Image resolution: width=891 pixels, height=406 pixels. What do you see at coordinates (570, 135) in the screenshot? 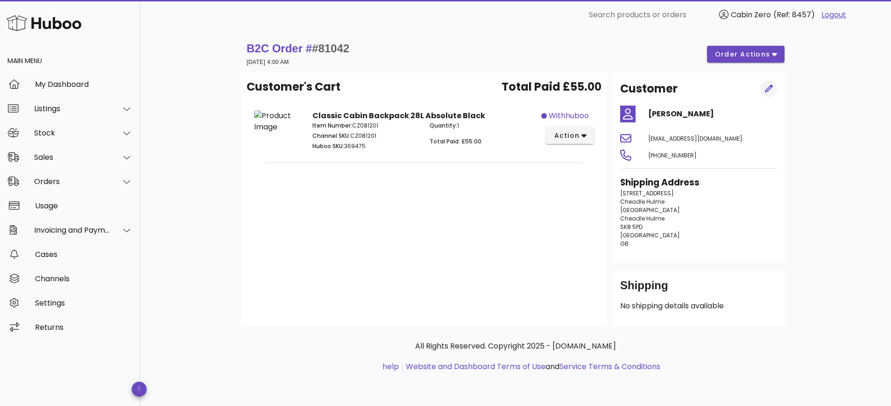
I see `button: action` at bounding box center [570, 135].